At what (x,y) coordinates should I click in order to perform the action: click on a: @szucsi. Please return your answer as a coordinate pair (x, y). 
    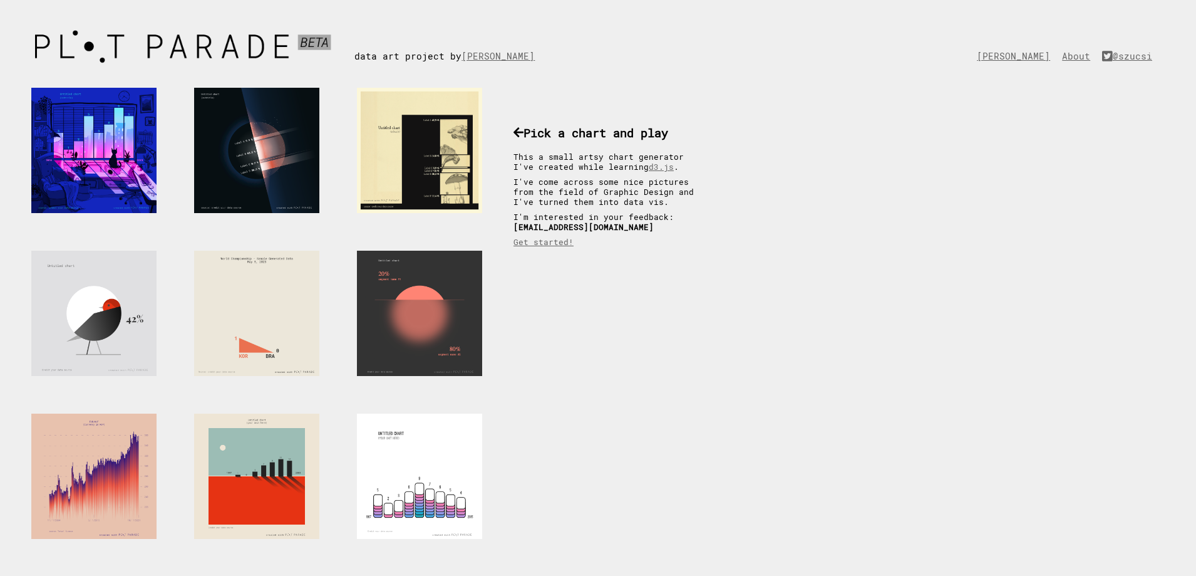
    Looking at the image, I should click on (1131, 56).